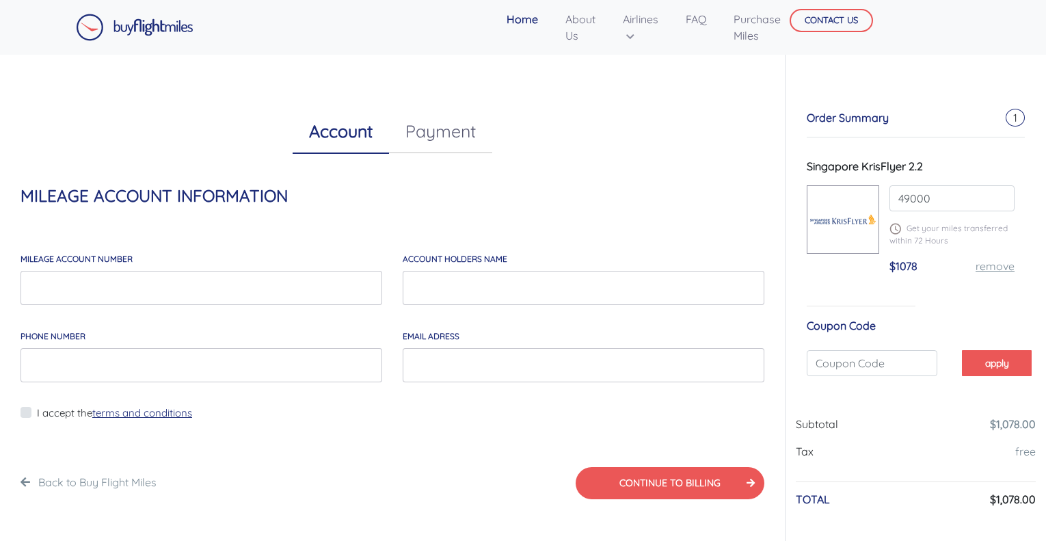 The height and width of the screenshot is (541, 1046). What do you see at coordinates (1013, 499) in the screenshot?
I see `h6: $1,078.00` at bounding box center [1013, 499].